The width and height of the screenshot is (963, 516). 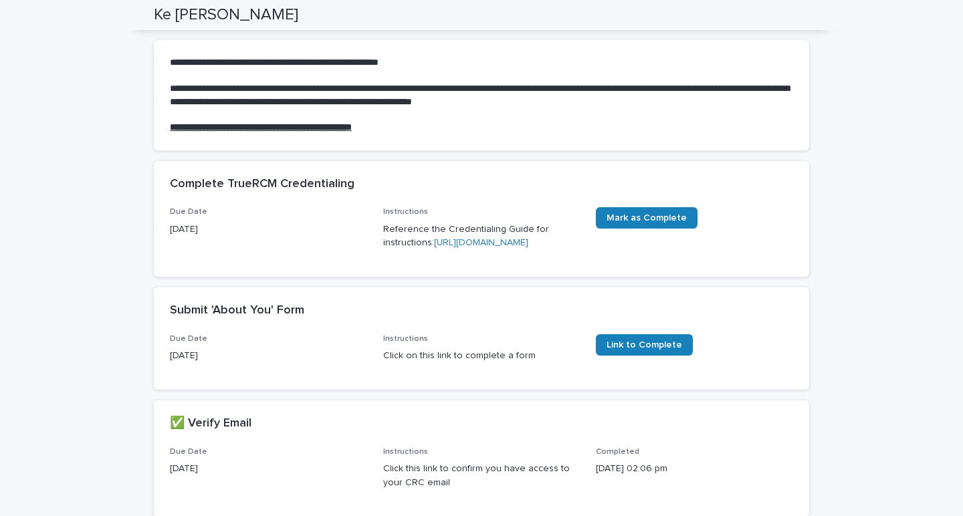 I want to click on p: Reference the Credentialing Guide for instructions:, so click(x=481, y=237).